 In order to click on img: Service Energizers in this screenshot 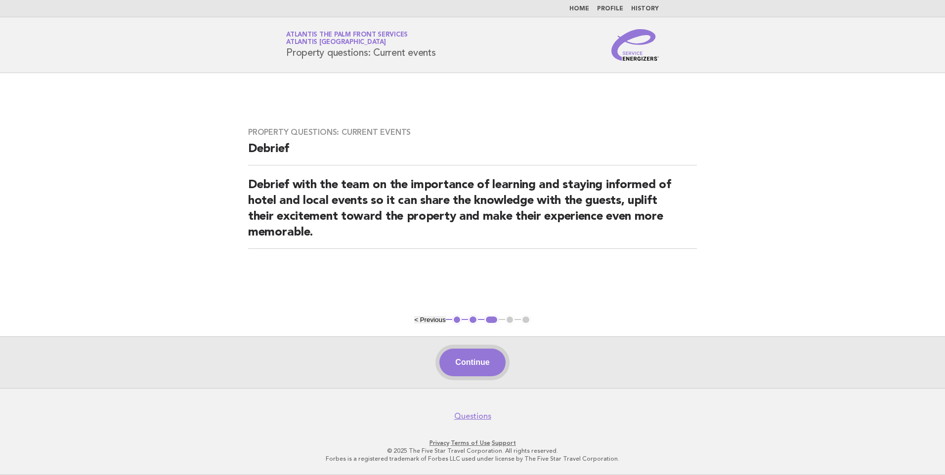, I will do `click(635, 45)`.